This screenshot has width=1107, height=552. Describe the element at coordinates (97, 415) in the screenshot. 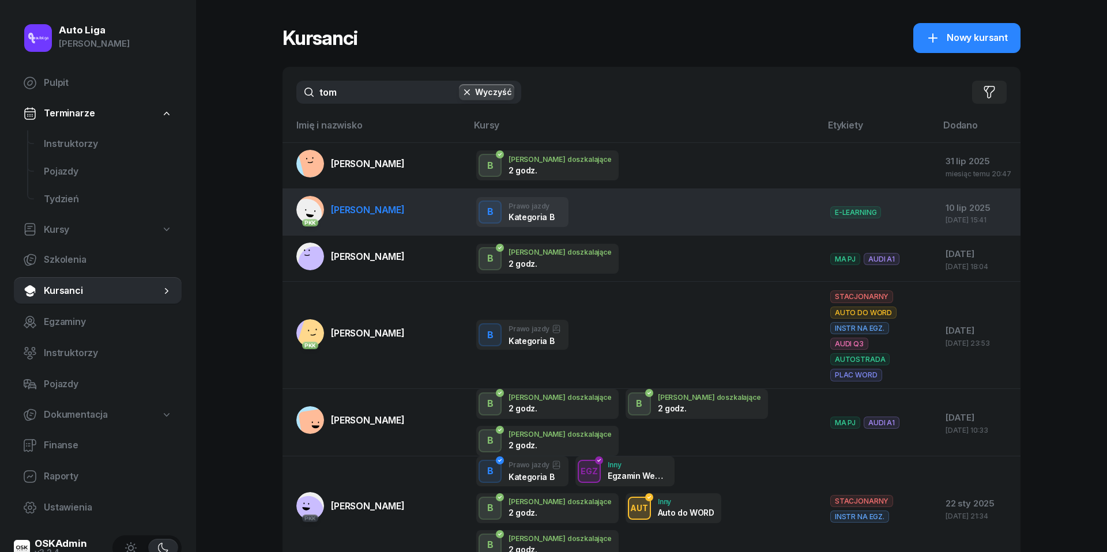

I see `a: Dokumentacja` at that location.